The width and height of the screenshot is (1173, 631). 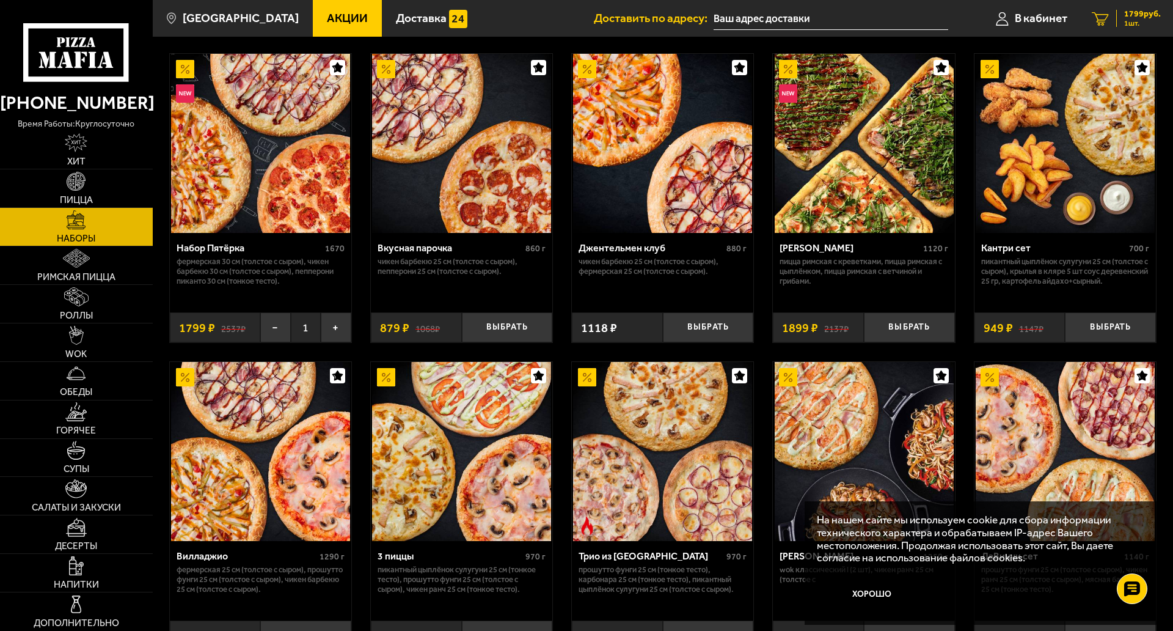 I want to click on span: 1118 ₽, so click(x=599, y=328).